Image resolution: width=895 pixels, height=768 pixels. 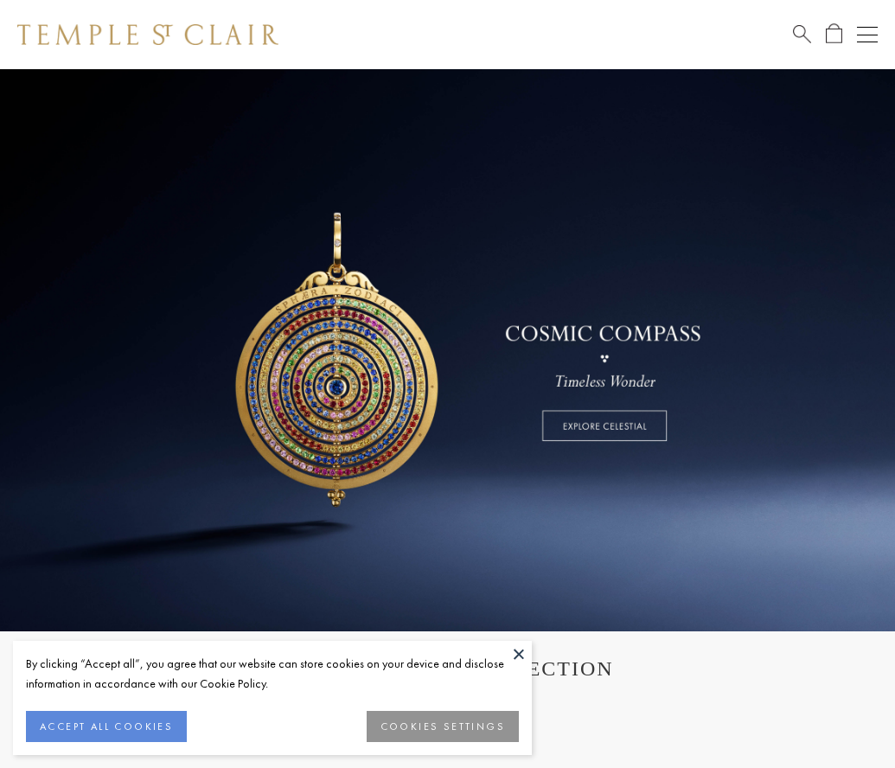 I want to click on div: By clicking “Accept all”, you agree that our website can store cookies on your device and disclos..., so click(x=273, y=674).